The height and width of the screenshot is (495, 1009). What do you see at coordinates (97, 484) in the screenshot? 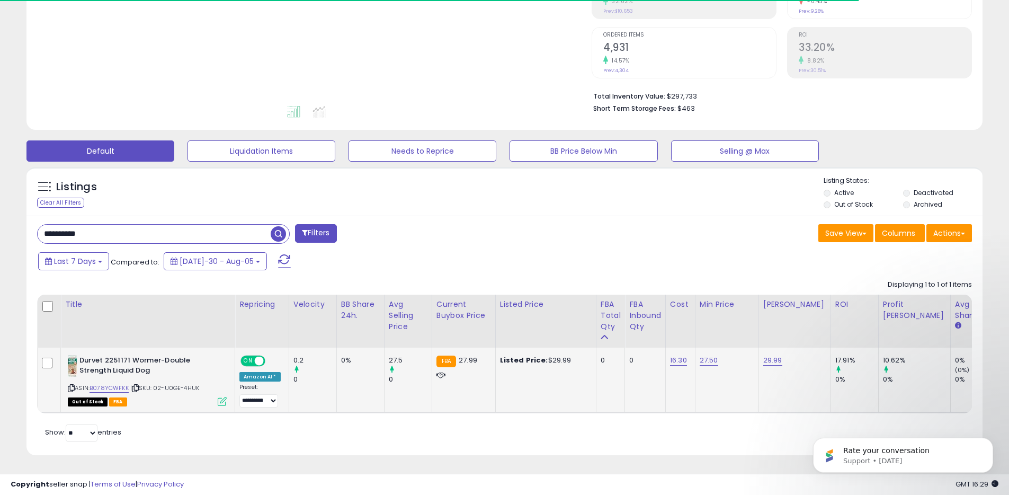
I see `div: seller snap | |` at bounding box center [97, 484].